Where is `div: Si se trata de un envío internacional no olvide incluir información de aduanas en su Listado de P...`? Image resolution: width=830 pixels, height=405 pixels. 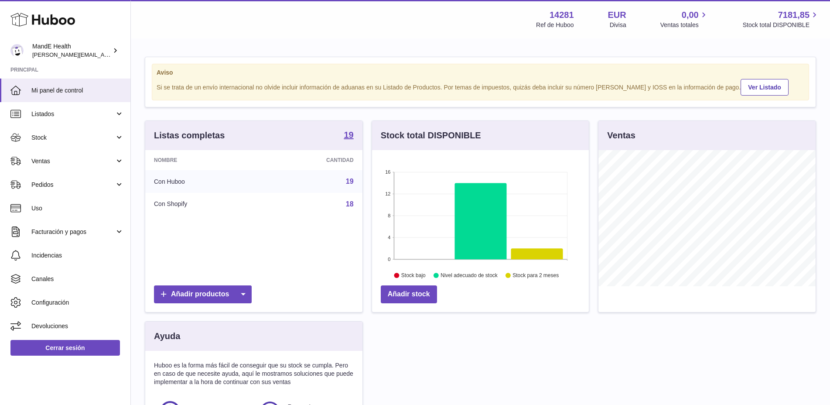 div: Si se trata de un envío internacional no olvide incluir información de aduanas en su Listado de P... is located at coordinates (480, 86).